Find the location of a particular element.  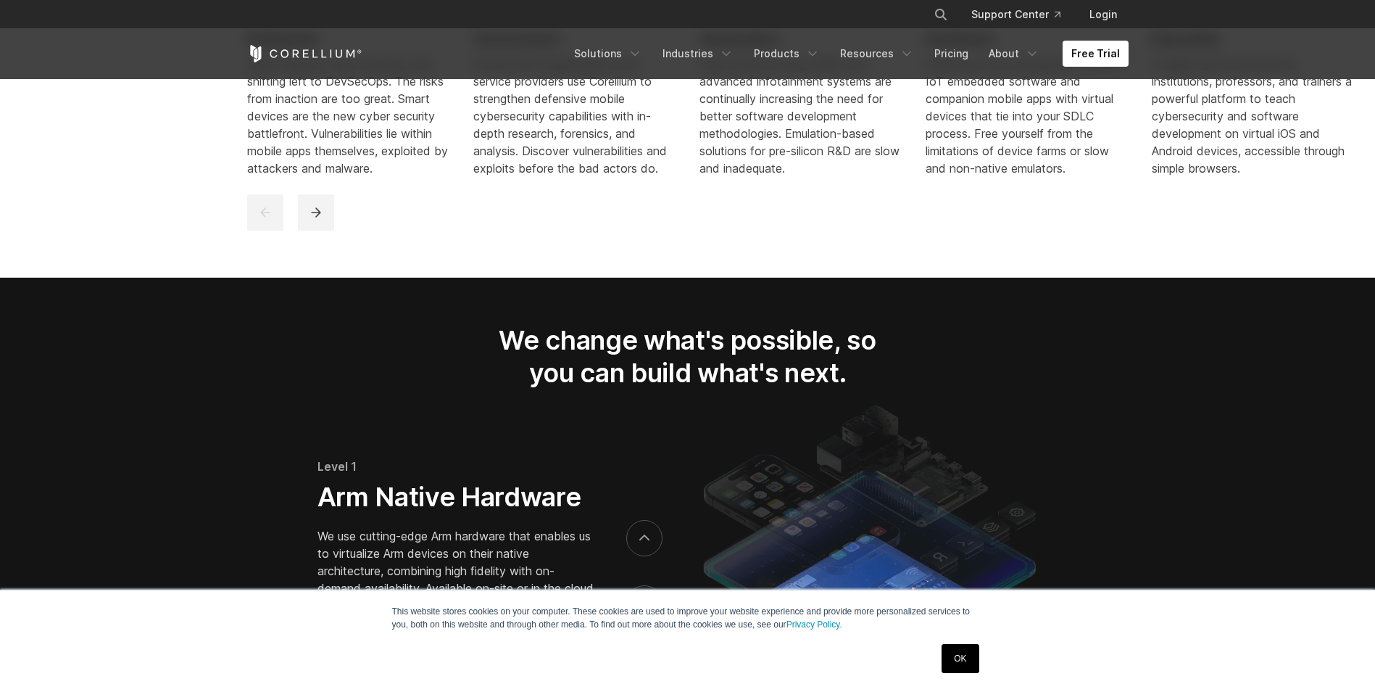

h6: Level 1 is located at coordinates (457, 466).